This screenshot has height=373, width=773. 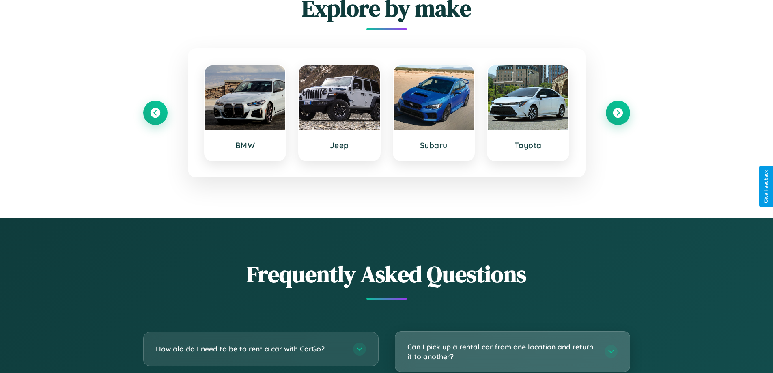 What do you see at coordinates (767, 186) in the screenshot?
I see `div: Give Feedback` at bounding box center [767, 186].